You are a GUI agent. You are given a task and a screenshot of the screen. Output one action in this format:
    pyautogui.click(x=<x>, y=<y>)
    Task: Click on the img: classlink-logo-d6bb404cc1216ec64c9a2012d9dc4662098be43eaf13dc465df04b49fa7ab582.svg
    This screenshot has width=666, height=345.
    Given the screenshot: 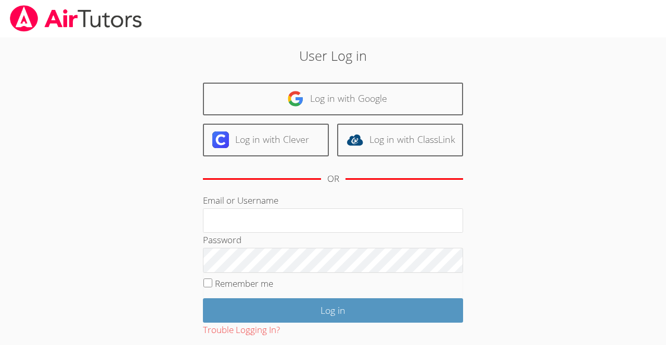 What is the action you would take?
    pyautogui.click(x=355, y=140)
    